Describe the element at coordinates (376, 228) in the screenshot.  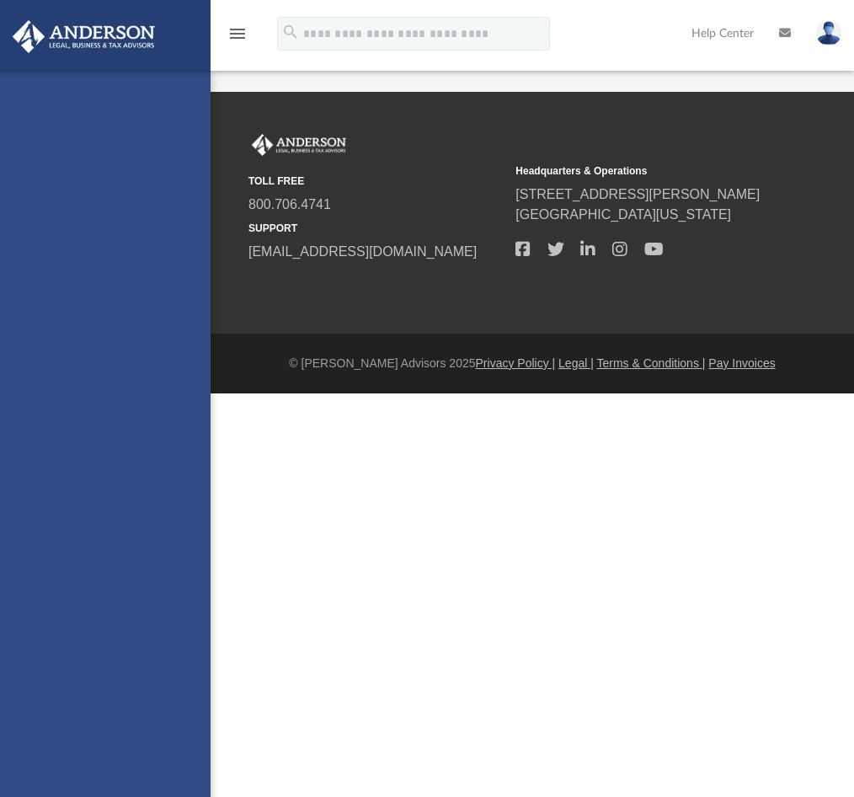
I see `small: SUPPORT` at that location.